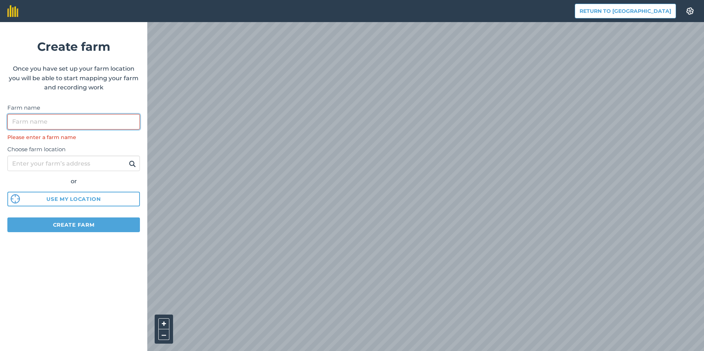 Image resolution: width=704 pixels, height=351 pixels. What do you see at coordinates (13, 11) in the screenshot?
I see `img: fieldmargin Logo` at bounding box center [13, 11].